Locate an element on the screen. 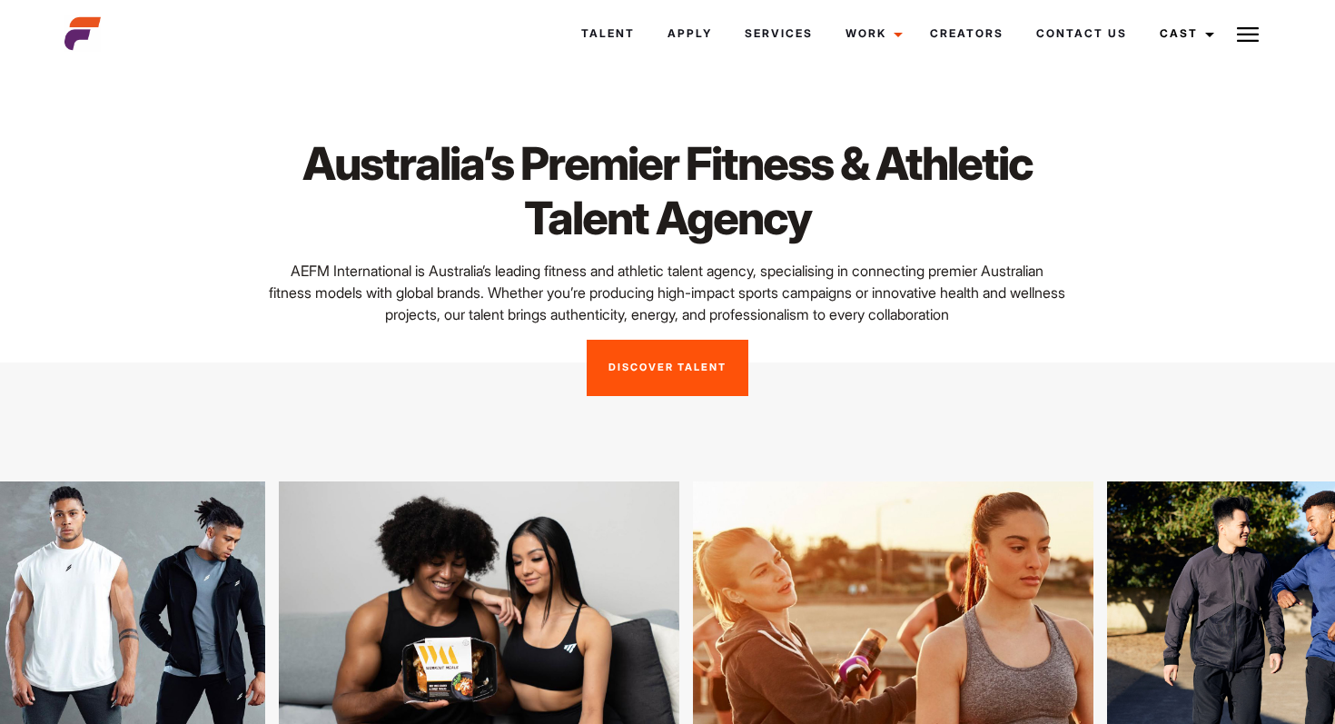 This screenshot has width=1335, height=724. a: Apply is located at coordinates (689, 34).